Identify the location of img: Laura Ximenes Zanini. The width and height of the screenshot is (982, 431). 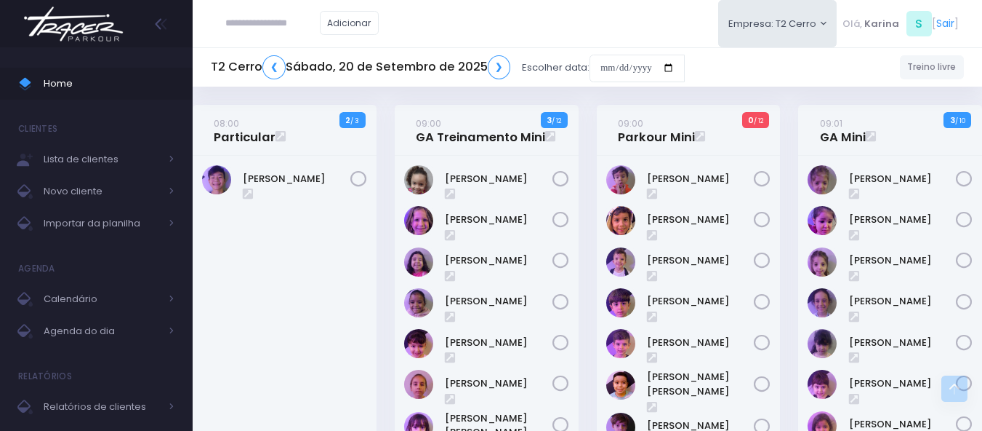
(822, 384).